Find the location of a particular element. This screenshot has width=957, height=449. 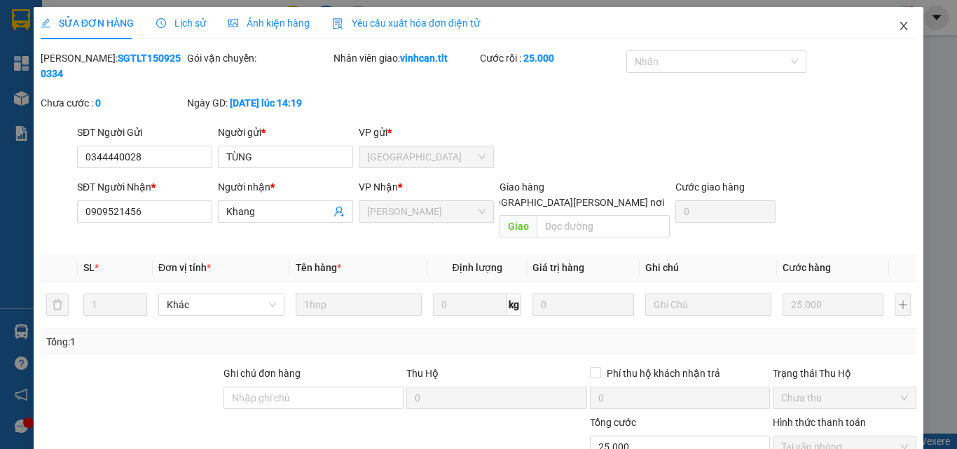

span: Phí thu hộ khách nhận trả is located at coordinates (664, 373).